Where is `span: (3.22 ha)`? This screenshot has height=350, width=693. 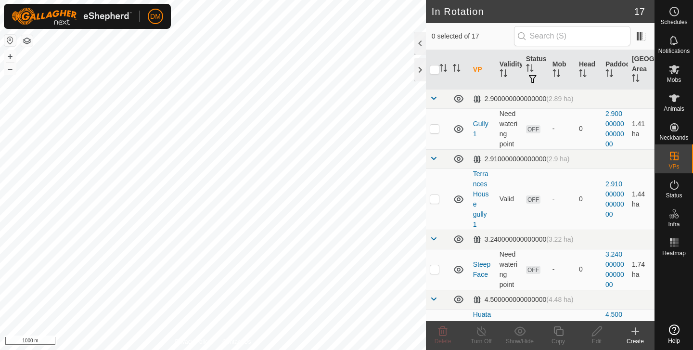 span: (3.22 ha) is located at coordinates (560, 239).